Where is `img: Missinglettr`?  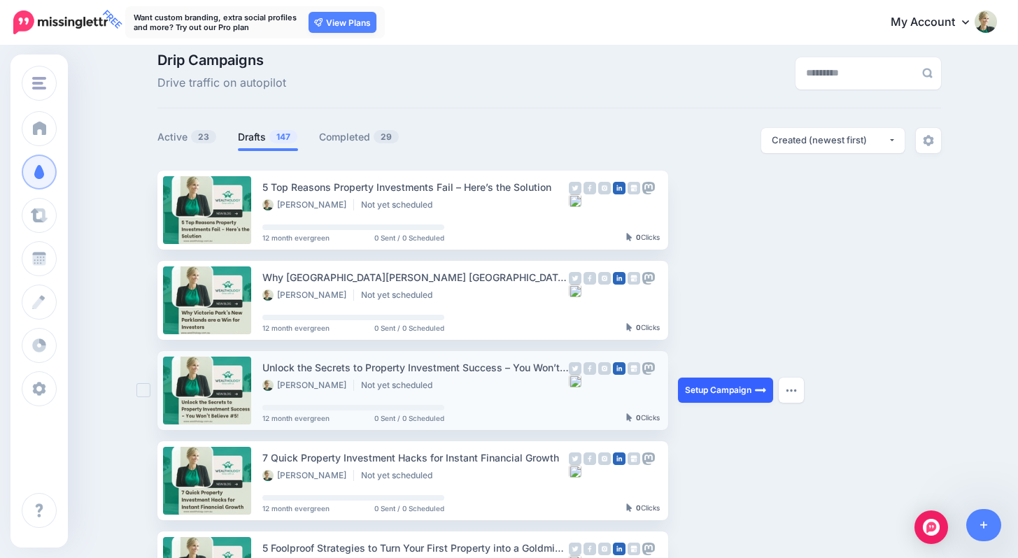
img: Missinglettr is located at coordinates (60, 22).